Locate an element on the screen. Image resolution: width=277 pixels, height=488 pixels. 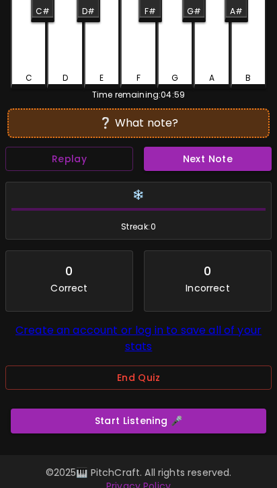
div: ❔ What note? is located at coordinates (139, 123).